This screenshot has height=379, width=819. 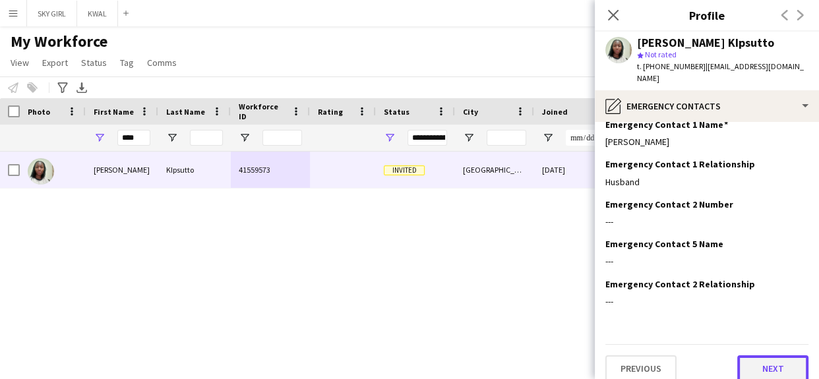 What do you see at coordinates (707, 182) in the screenshot?
I see `div: Husband` at bounding box center [707, 182].